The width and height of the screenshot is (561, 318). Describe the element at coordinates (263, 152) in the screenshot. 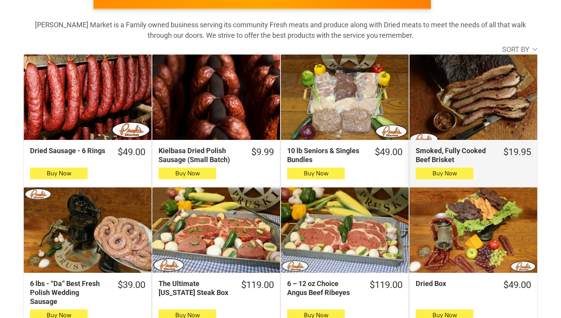

I see `div: $9.99` at that location.